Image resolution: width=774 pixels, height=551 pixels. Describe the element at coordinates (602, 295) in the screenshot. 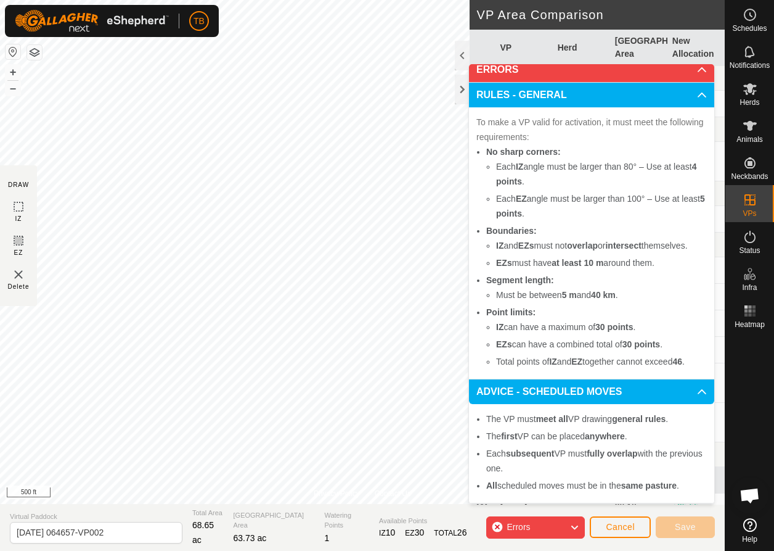

I see `li: Must be between and .` at that location.